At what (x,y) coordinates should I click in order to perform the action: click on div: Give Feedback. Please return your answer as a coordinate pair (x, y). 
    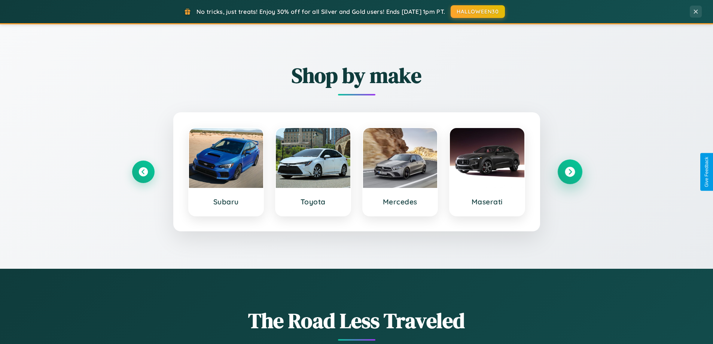
    Looking at the image, I should click on (706, 172).